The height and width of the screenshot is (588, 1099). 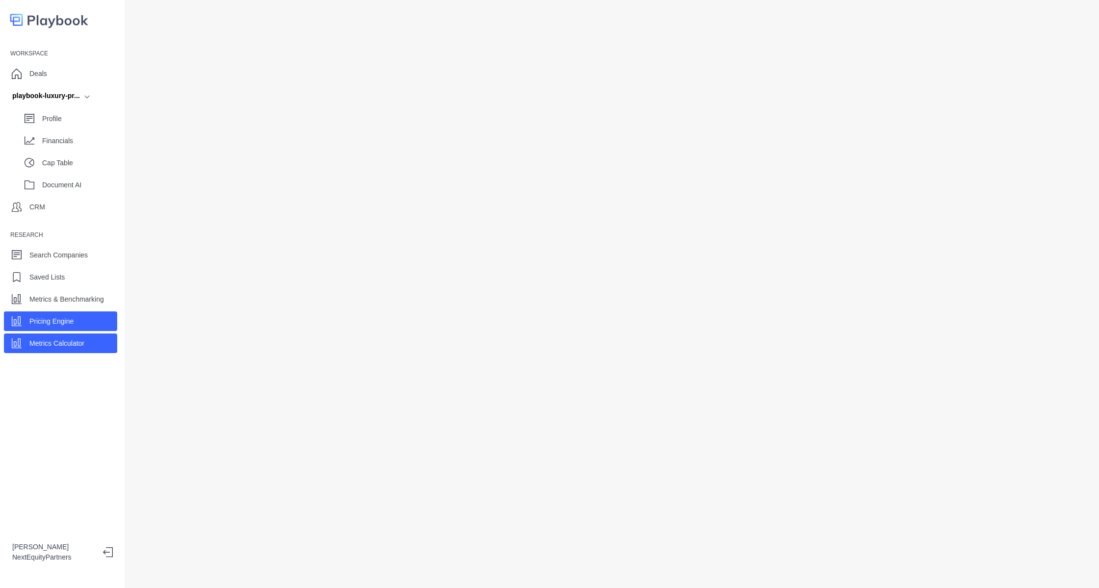 What do you see at coordinates (79, 119) in the screenshot?
I see `p: Profile` at bounding box center [79, 119].